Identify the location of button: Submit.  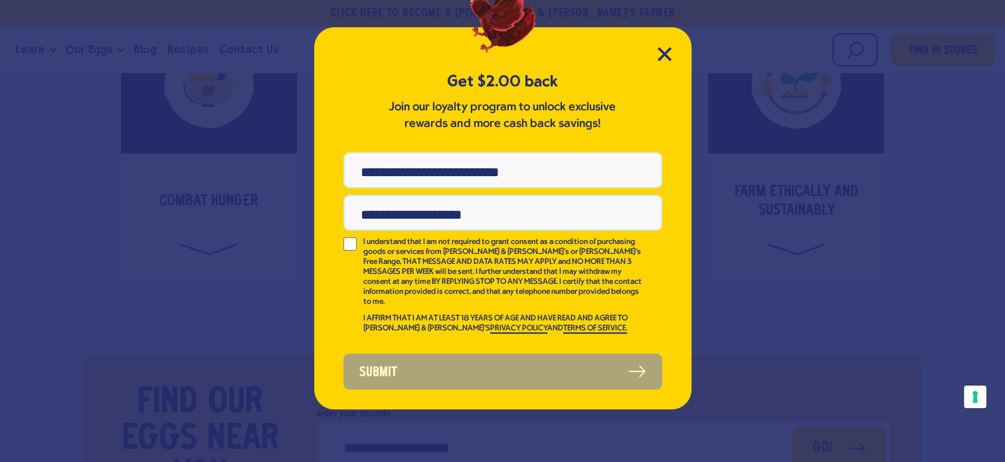
(503, 371).